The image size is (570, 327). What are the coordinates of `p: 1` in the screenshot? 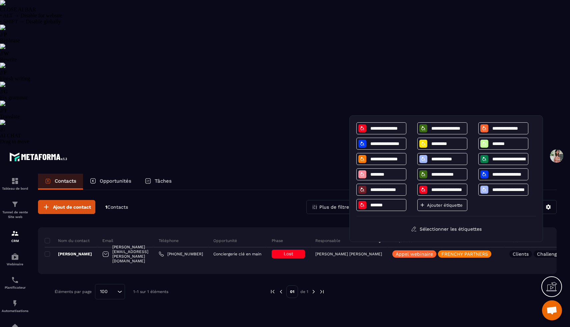 It's located at (117, 207).